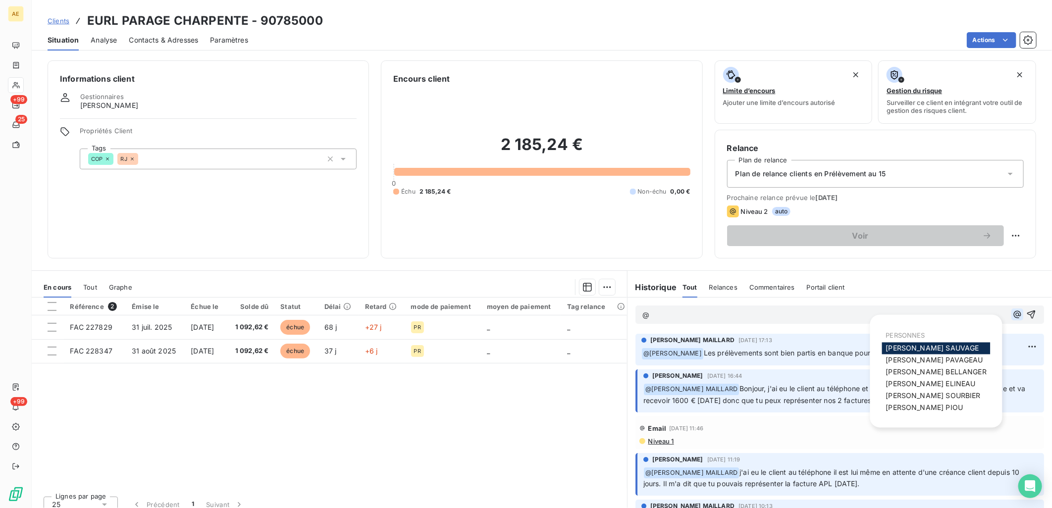 This screenshot has height=508, width=1052. I want to click on span: Ajouter une limite d’encours autorisé, so click(779, 102).